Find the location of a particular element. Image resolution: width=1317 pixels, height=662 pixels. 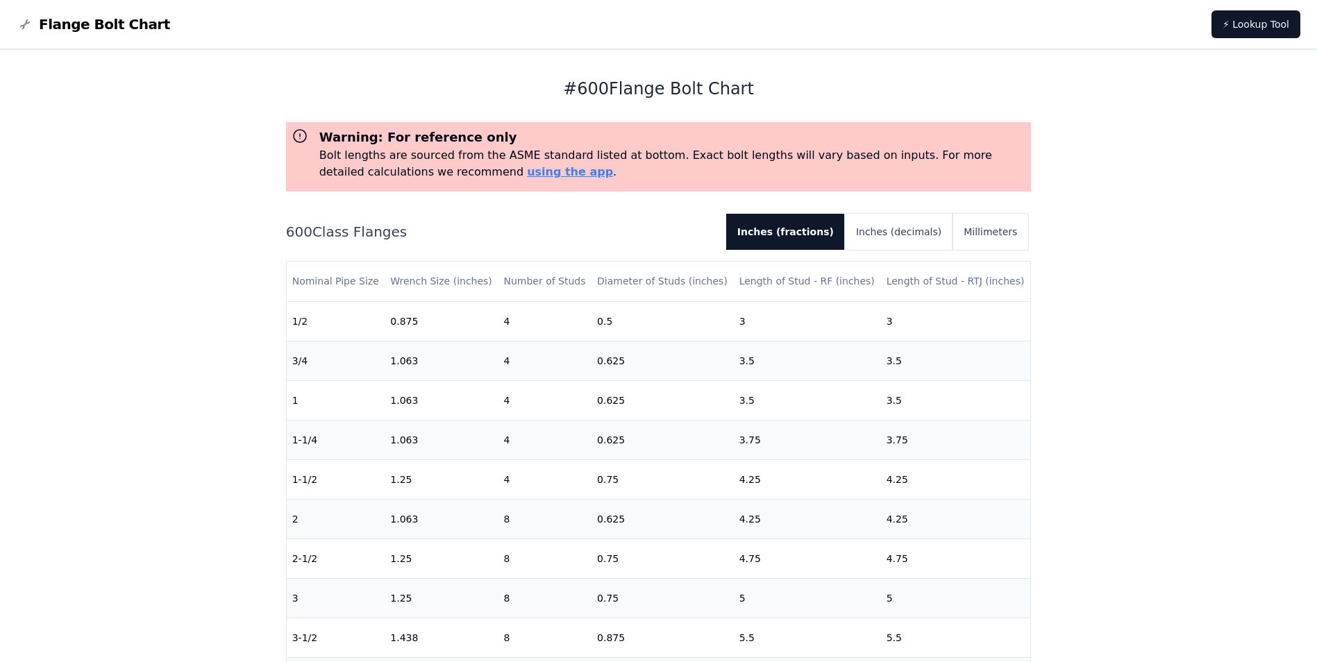

td: 3/4 is located at coordinates (336, 360).